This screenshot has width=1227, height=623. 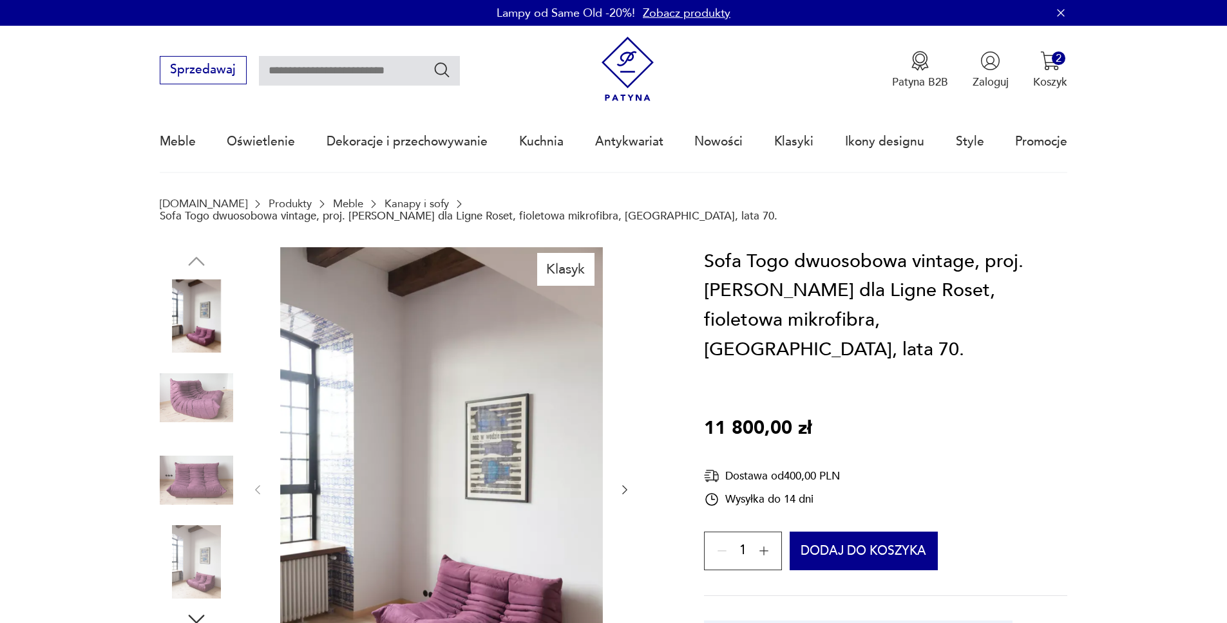 I want to click on a: Produkty, so click(x=290, y=203).